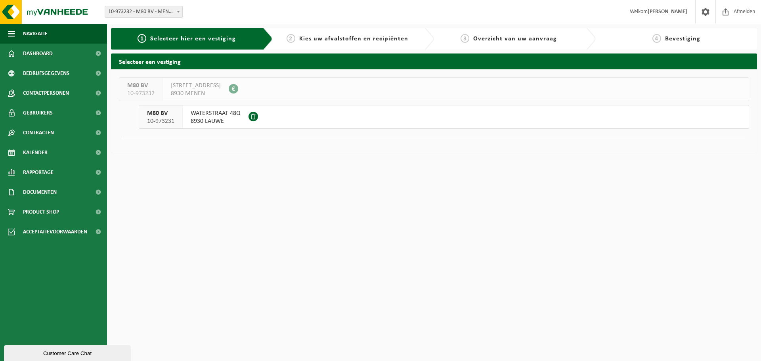 The image size is (761, 361). What do you see at coordinates (193, 39) in the screenshot?
I see `span: Selecteer hier een vestiging` at bounding box center [193, 39].